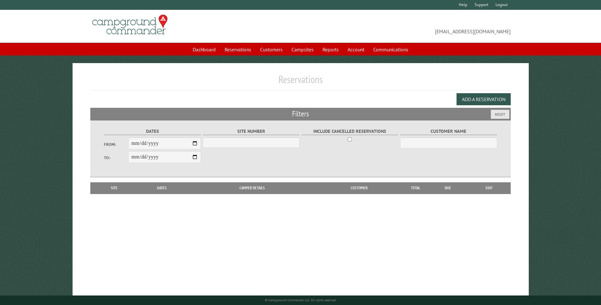 The image size is (601, 305). What do you see at coordinates (300, 82) in the screenshot?
I see `h1: Reservations` at bounding box center [300, 82].